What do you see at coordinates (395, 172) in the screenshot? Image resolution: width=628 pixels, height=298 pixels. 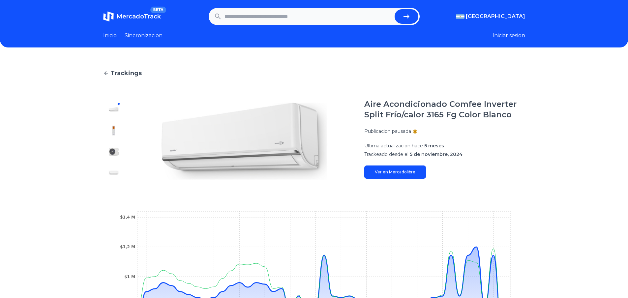 I see `a: Ver en Mercadolibre` at bounding box center [395, 172].